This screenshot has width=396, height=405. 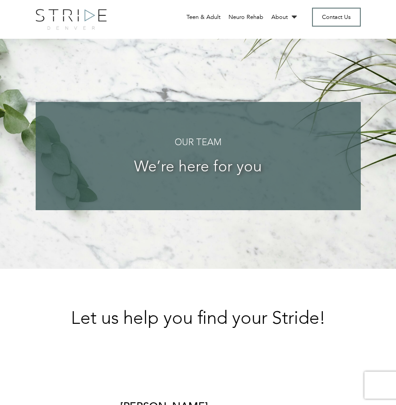 What do you see at coordinates (336, 17) in the screenshot?
I see `a: Contact Us` at bounding box center [336, 17].